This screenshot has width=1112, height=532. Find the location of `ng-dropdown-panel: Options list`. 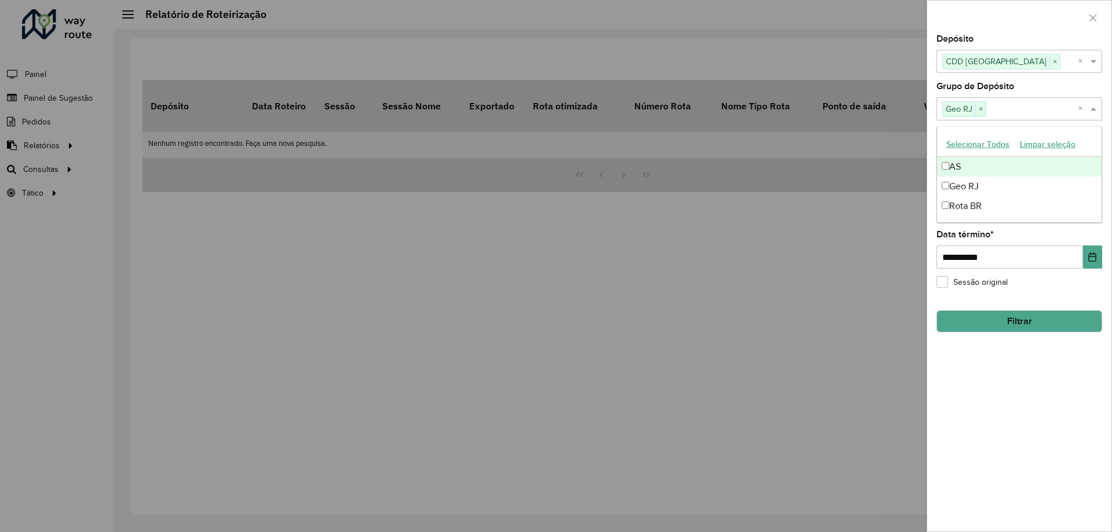

ng-dropdown-panel: Options list is located at coordinates (1019, 174).